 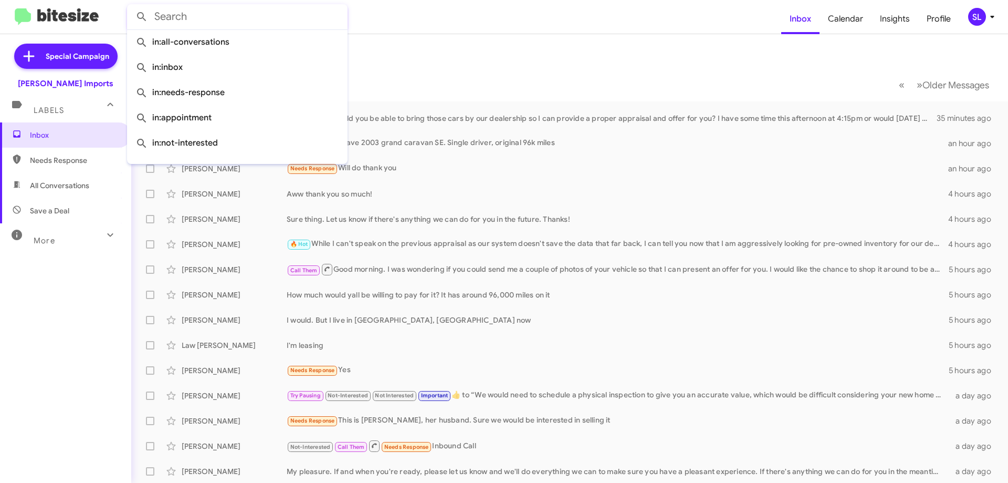 I want to click on span: Save a Deal, so click(x=49, y=211).